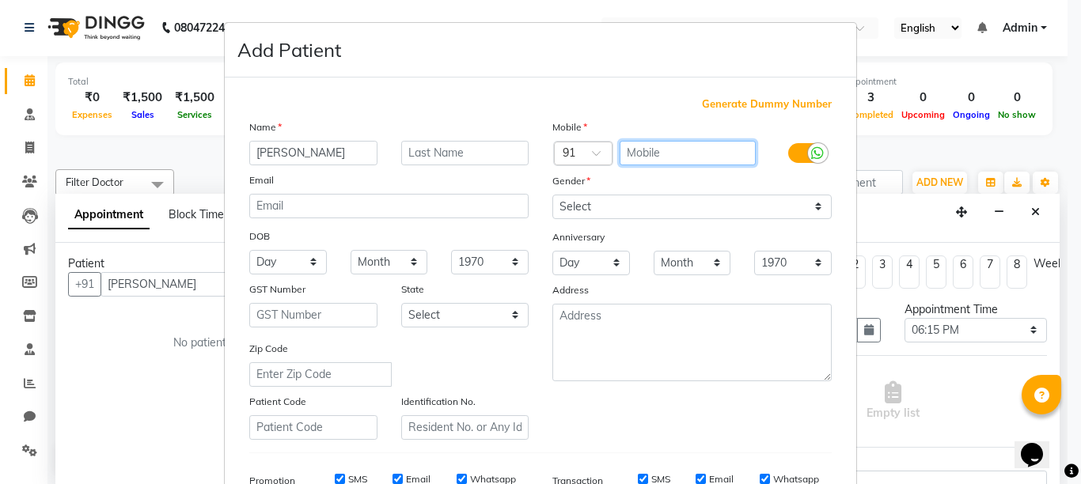 This screenshot has height=484, width=1081. I want to click on input: Last Name, so click(465, 153).